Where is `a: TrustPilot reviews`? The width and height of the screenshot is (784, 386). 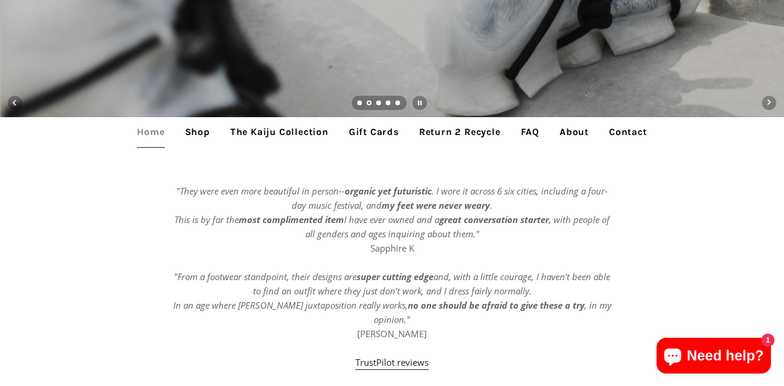 a: TrustPilot reviews is located at coordinates (391, 363).